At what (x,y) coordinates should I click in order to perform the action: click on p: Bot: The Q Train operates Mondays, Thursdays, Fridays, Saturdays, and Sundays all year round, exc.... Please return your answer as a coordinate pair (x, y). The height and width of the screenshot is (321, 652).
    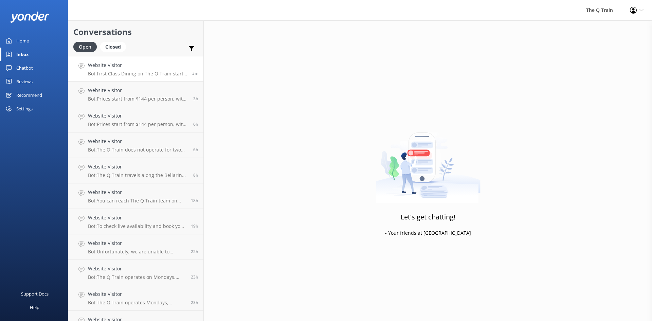
    Looking at the image, I should click on (137, 303).